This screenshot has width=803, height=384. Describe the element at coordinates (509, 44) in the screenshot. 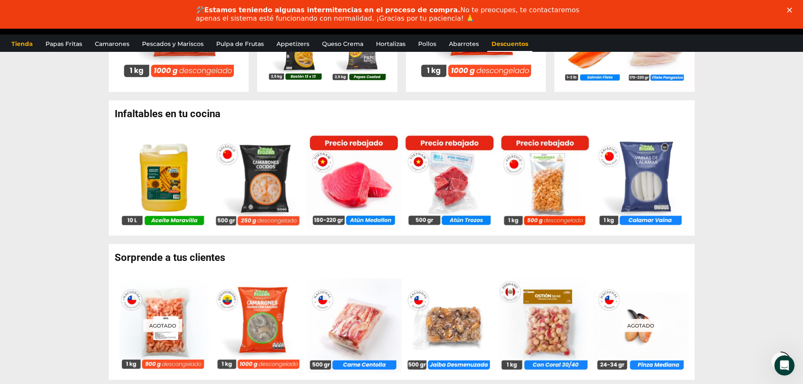

I see `a: Descuentos` at that location.